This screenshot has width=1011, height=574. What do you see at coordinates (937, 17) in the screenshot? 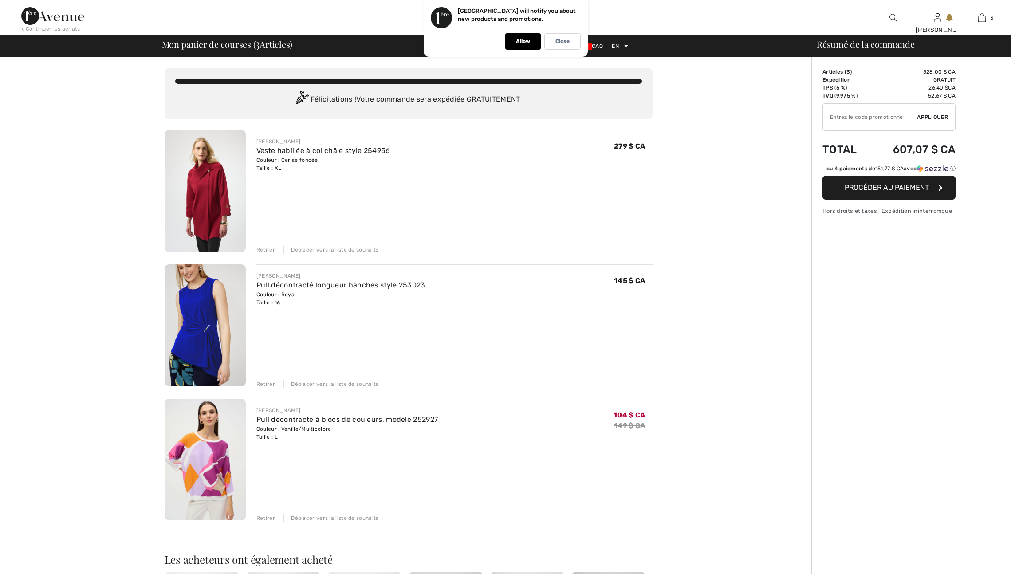
I see `a: Se connecter` at bounding box center [937, 17].